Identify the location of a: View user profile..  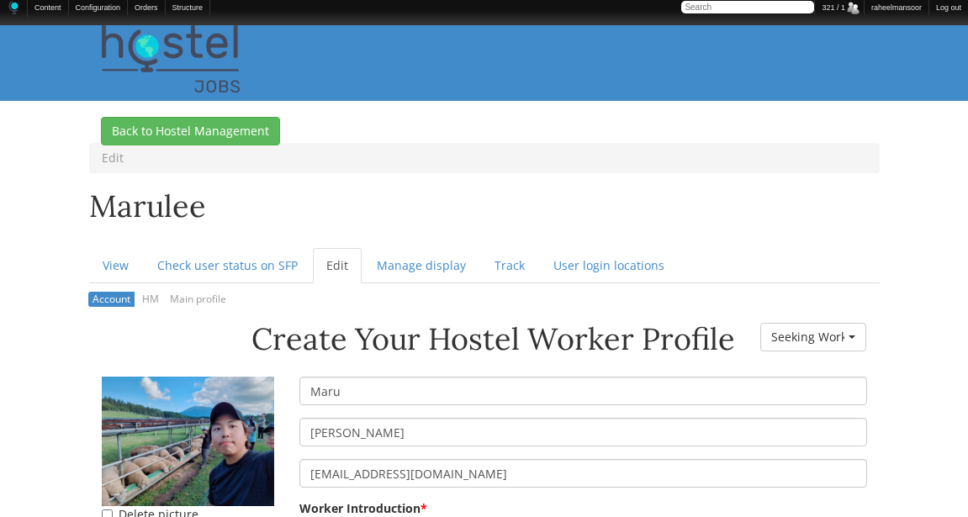
(188, 440).